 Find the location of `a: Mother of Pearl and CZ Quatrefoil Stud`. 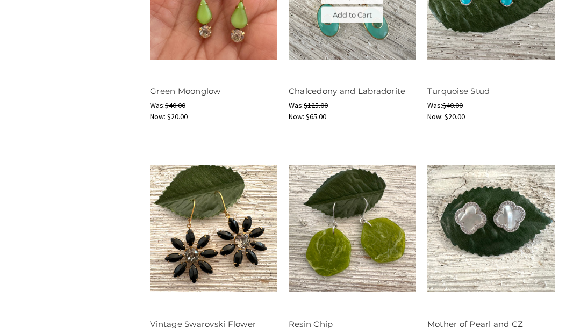

a: Mother of Pearl and CZ Quatrefoil Stud is located at coordinates (491, 229).